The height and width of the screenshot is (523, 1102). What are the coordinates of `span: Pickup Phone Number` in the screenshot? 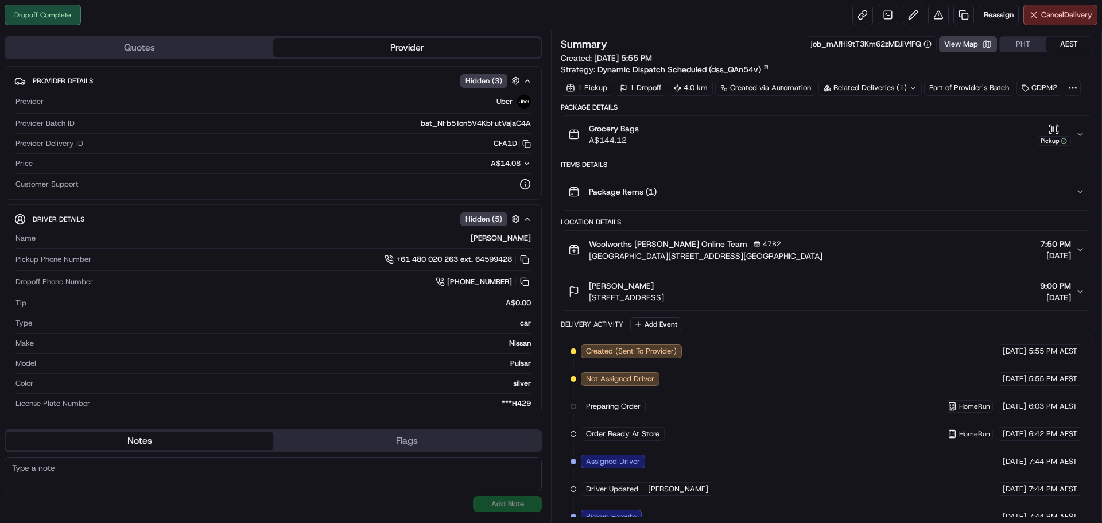 It's located at (53, 259).